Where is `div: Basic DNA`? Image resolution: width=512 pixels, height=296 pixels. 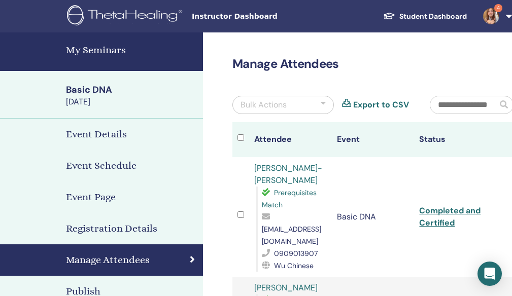
div: Basic DNA is located at coordinates (131, 90).